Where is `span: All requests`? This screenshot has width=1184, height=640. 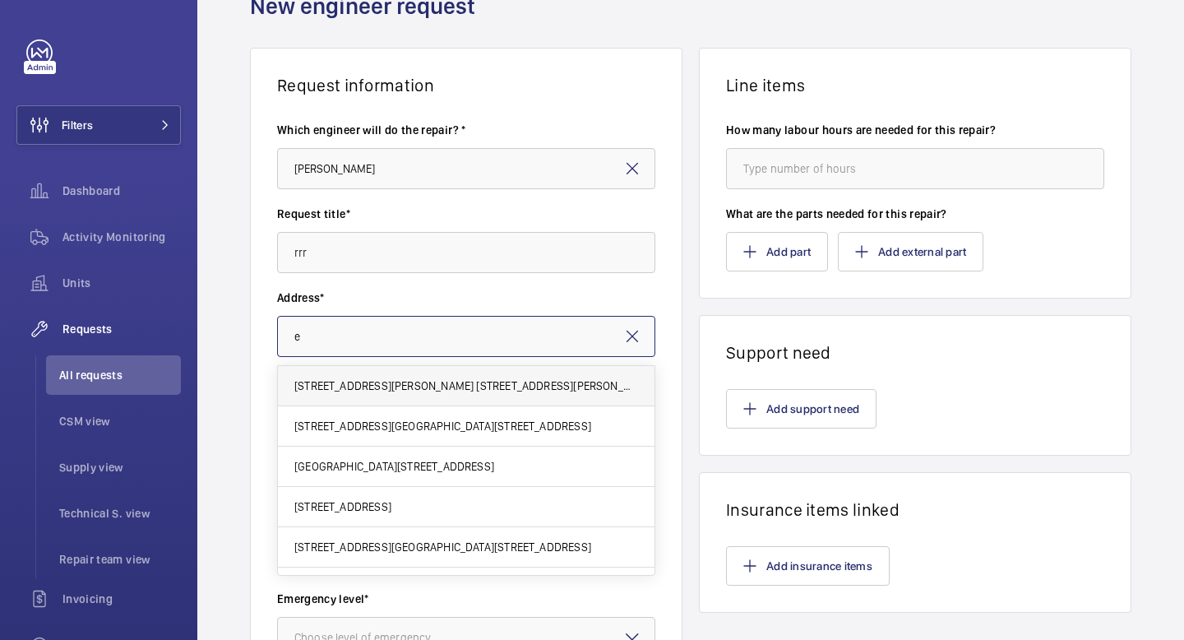
span: All requests is located at coordinates (120, 375).